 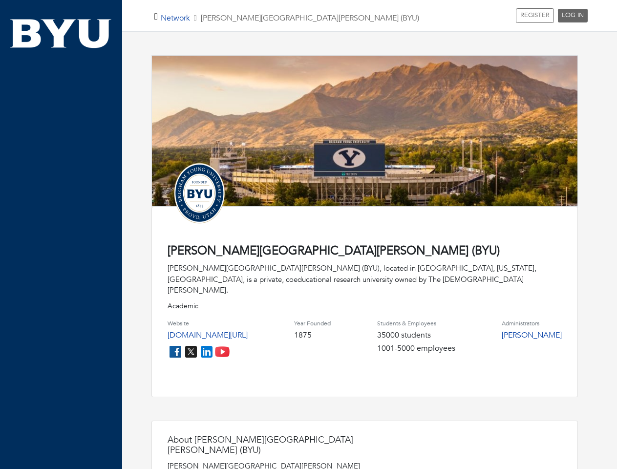 What do you see at coordinates (175, 18) in the screenshot?
I see `a: Network` at bounding box center [175, 18].